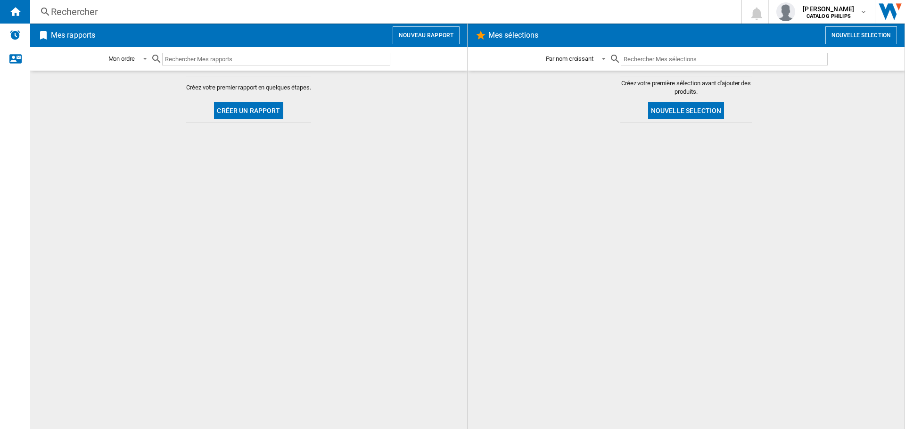 The width and height of the screenshot is (905, 429). I want to click on button: Créer un rapport, so click(248, 111).